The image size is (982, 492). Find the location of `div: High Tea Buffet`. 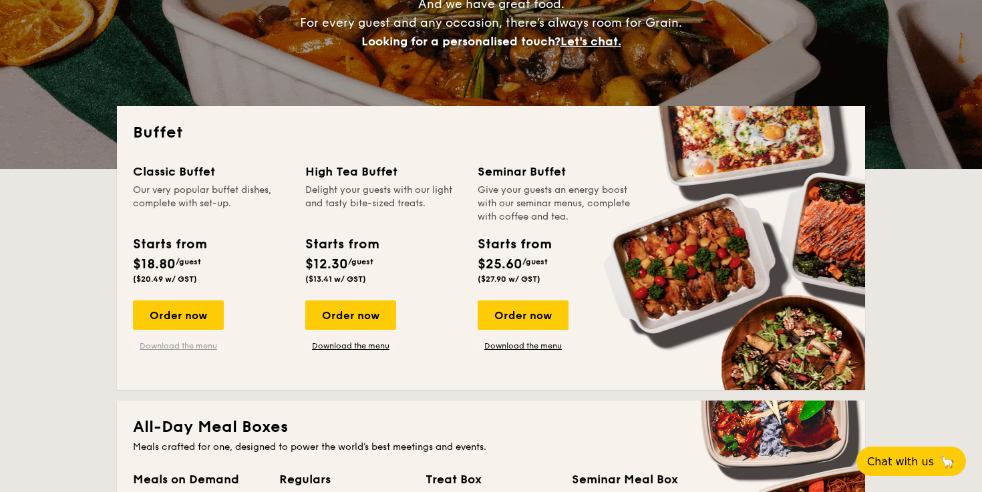

div: High Tea Buffet is located at coordinates (383, 172).